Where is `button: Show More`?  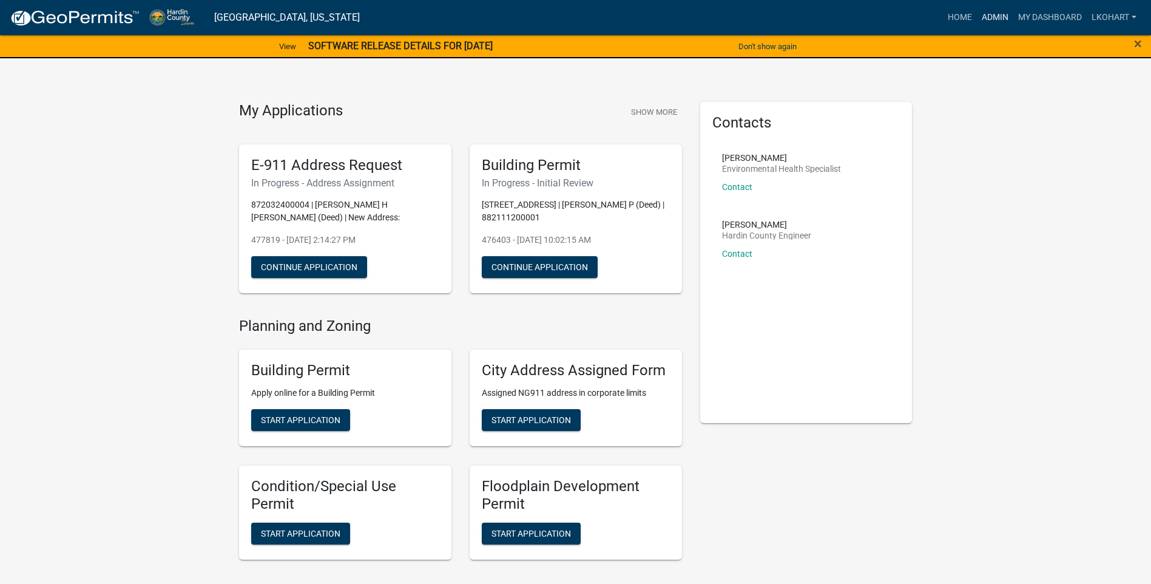
button: Show More is located at coordinates (654, 112).